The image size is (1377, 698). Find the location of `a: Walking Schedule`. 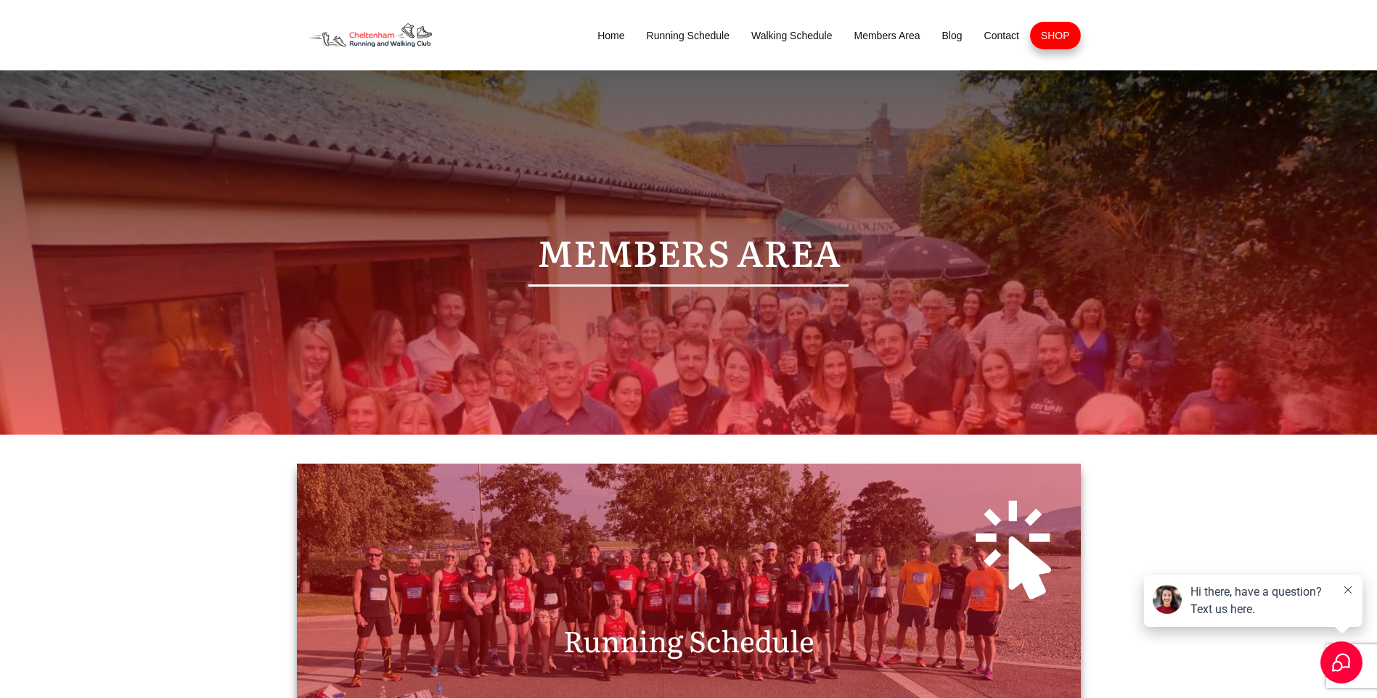

a: Walking Schedule is located at coordinates (792, 36).